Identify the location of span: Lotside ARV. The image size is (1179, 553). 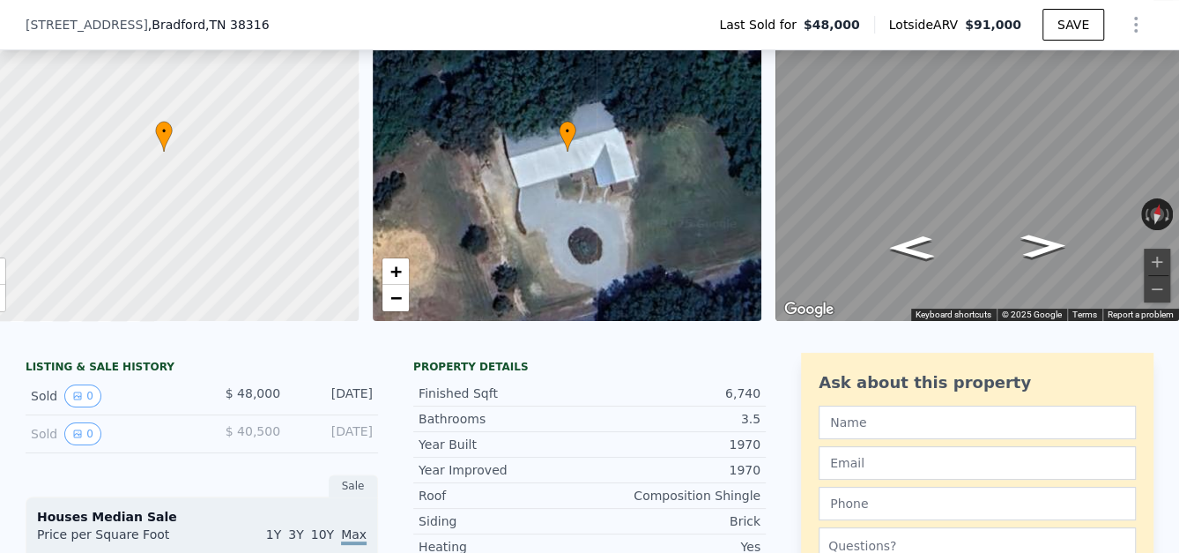
(927, 25).